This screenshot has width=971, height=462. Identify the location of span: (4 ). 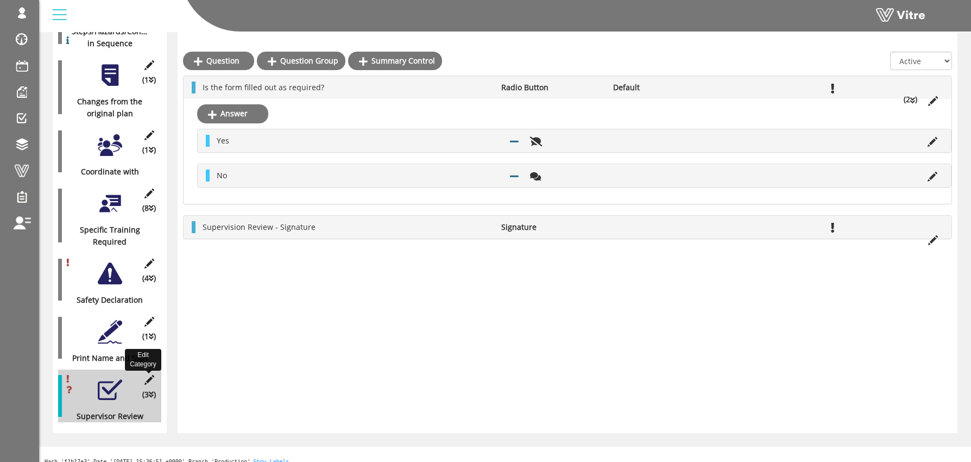
(149, 278).